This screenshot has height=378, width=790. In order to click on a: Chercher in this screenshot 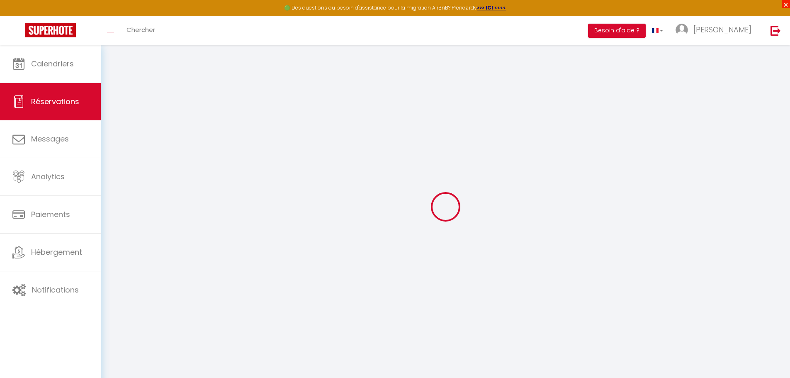, I will do `click(141, 31)`.